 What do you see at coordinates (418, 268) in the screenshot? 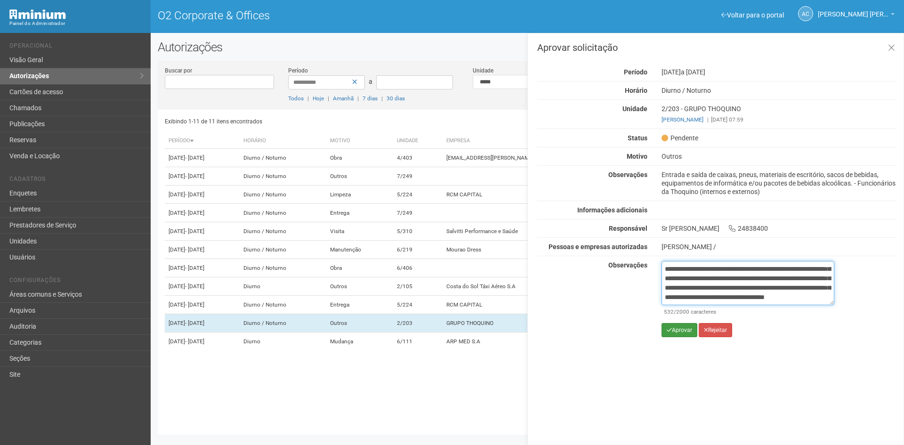
I see `td: 6/406` at bounding box center [418, 268].